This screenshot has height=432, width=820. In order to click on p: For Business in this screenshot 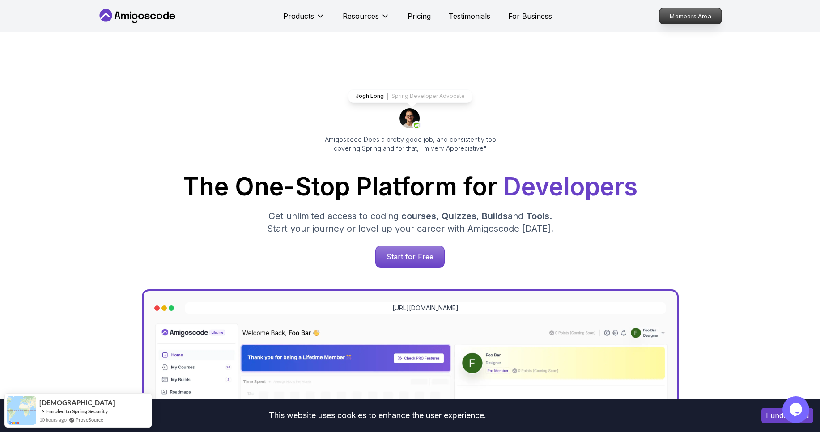, I will do `click(530, 16)`.